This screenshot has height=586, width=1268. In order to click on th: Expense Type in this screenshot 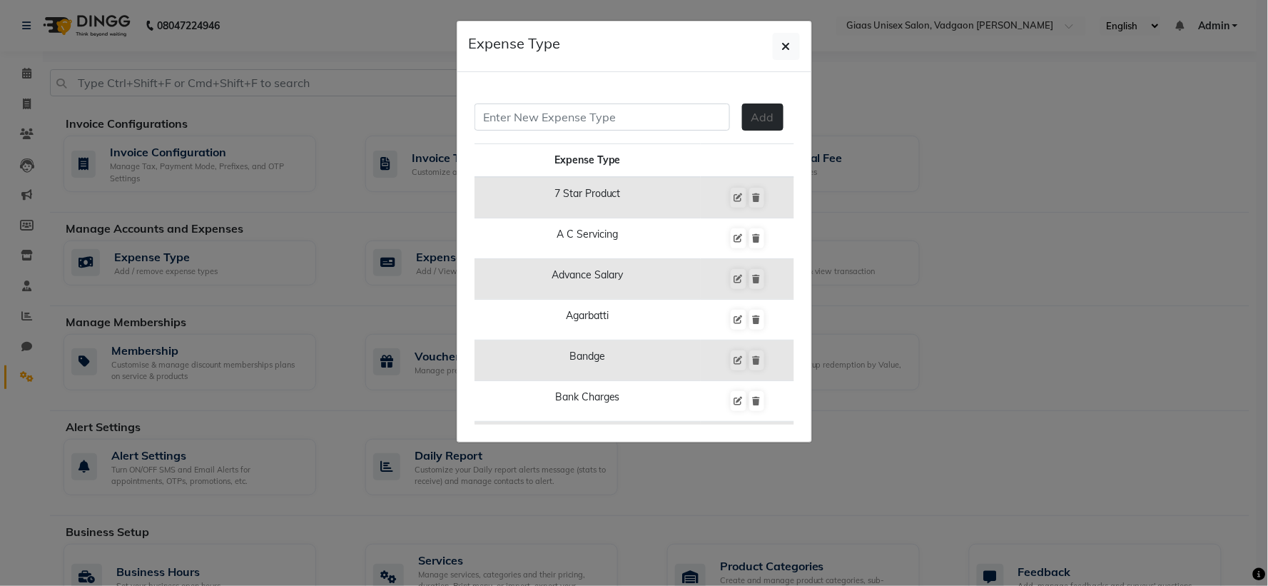, I will do `click(588, 161)`.